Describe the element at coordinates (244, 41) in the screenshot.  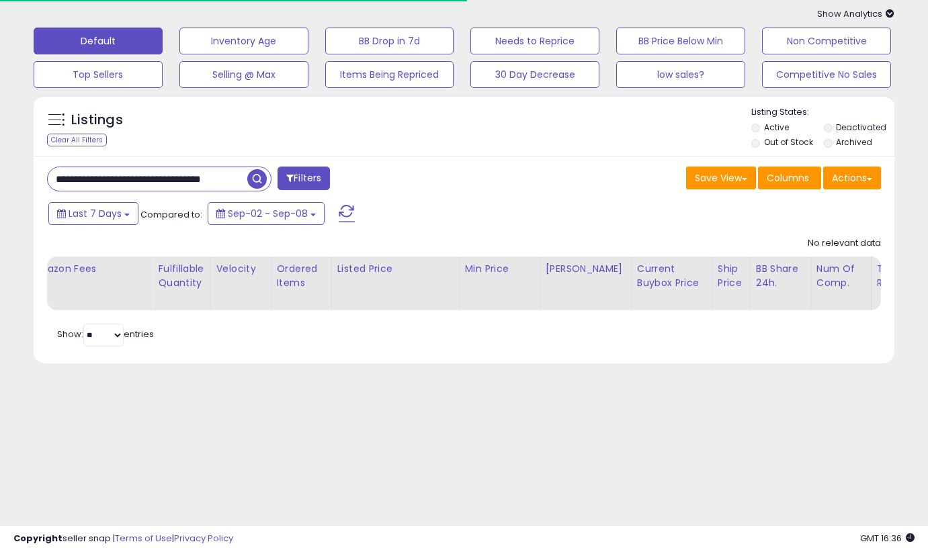
I see `button: Inventory Age` at that location.